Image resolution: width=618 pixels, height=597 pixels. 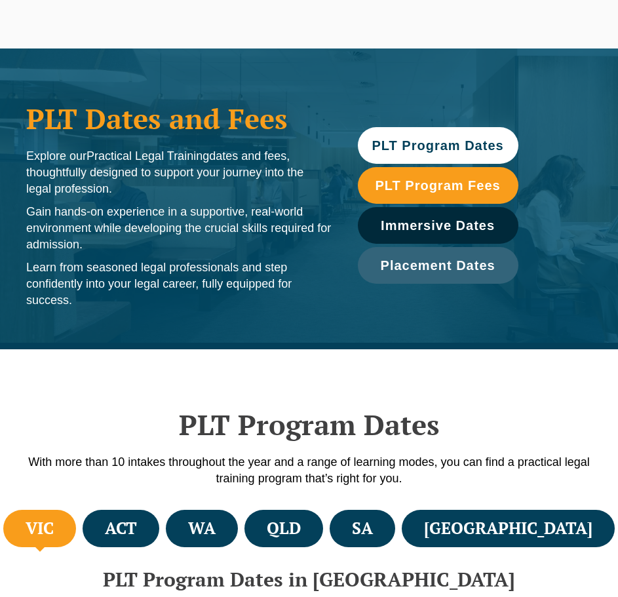 What do you see at coordinates (437, 185) in the screenshot?
I see `span: PLT Program Fees` at bounding box center [437, 185].